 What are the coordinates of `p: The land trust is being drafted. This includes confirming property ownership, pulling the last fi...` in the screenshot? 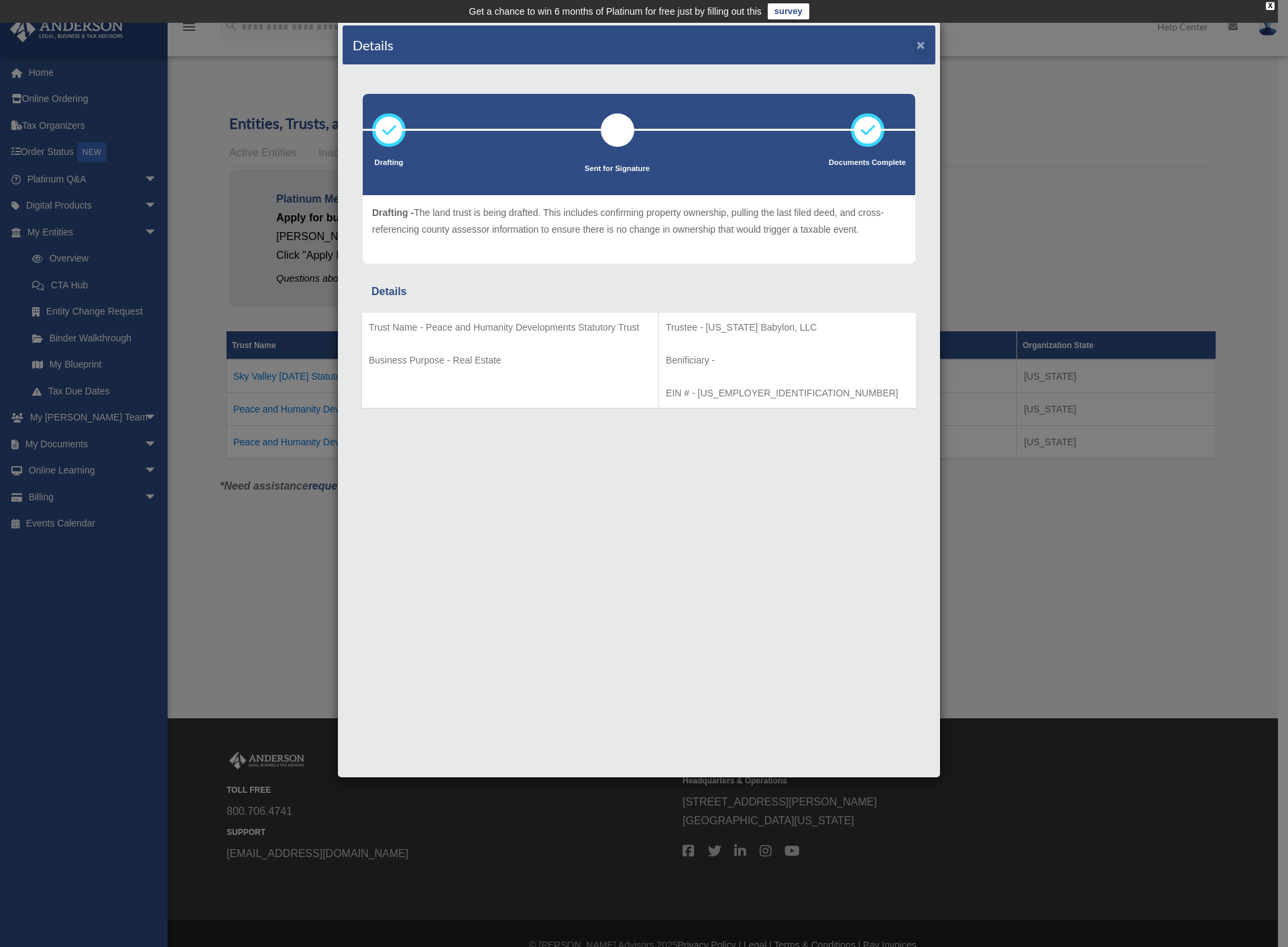 It's located at (639, 220).